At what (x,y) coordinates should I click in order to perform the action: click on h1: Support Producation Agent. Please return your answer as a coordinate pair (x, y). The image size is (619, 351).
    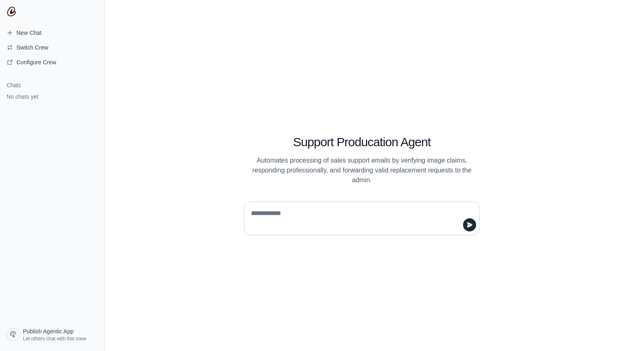
    Looking at the image, I should click on (362, 142).